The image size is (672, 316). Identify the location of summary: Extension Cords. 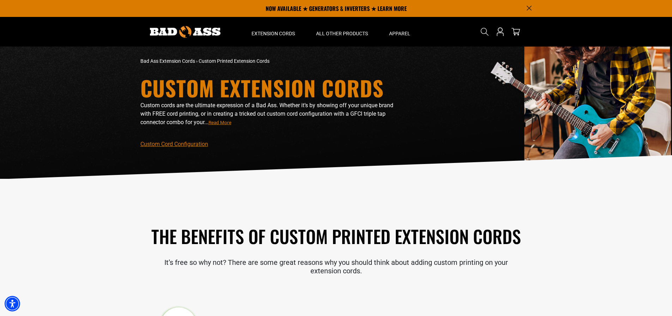
(273, 32).